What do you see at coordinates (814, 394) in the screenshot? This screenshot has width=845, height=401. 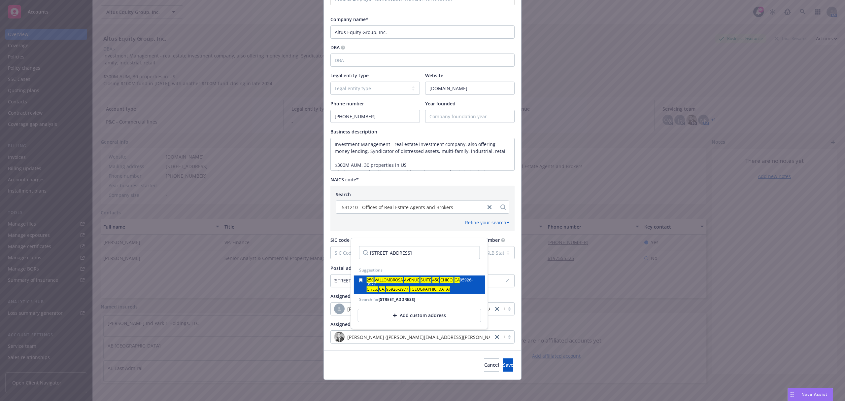 I see `span: Nova Assist` at bounding box center [814, 394].